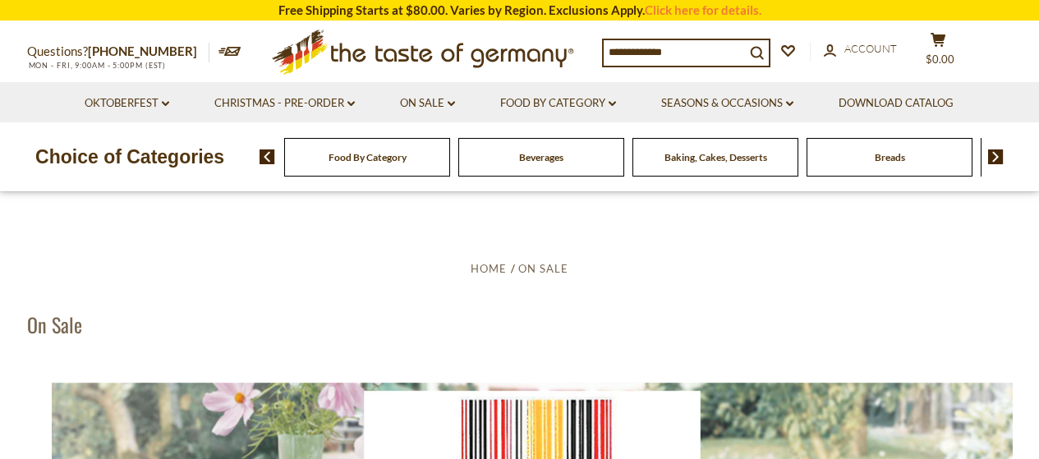 This screenshot has width=1039, height=459. I want to click on span: Baking, Cakes, Desserts, so click(715, 157).